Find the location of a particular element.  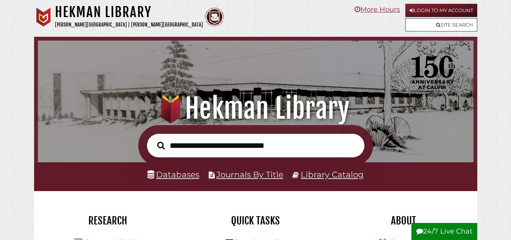

a: Login to My Account is located at coordinates (442, 10).